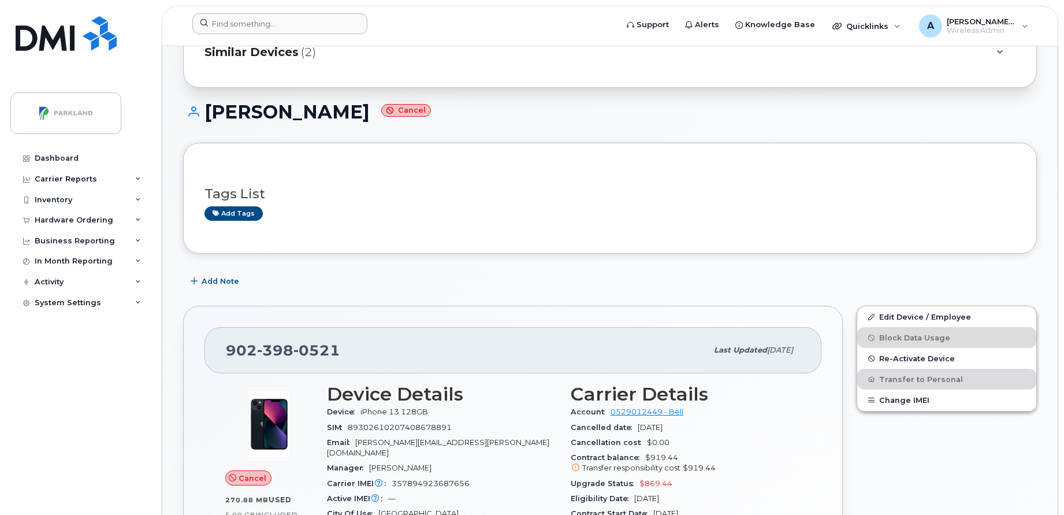 The image size is (1064, 515). What do you see at coordinates (608, 457) in the screenshot?
I see `span: Contract balance` at bounding box center [608, 457].